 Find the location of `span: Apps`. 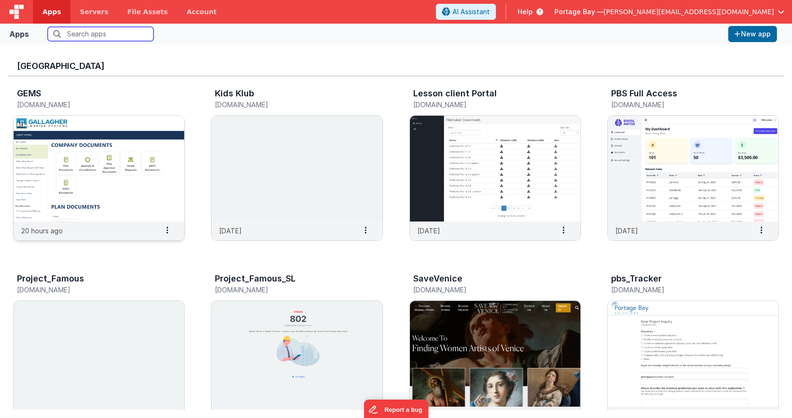

span: Apps is located at coordinates (51, 12).